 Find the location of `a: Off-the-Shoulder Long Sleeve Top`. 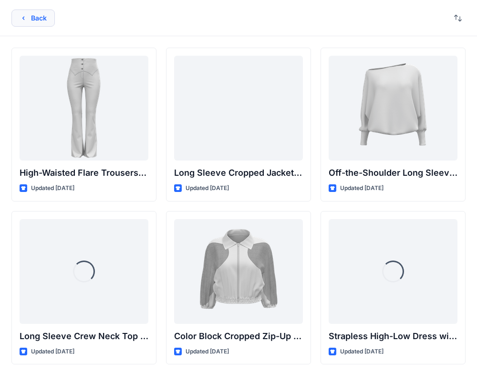

a: Off-the-Shoulder Long Sleeve Top is located at coordinates (393, 108).